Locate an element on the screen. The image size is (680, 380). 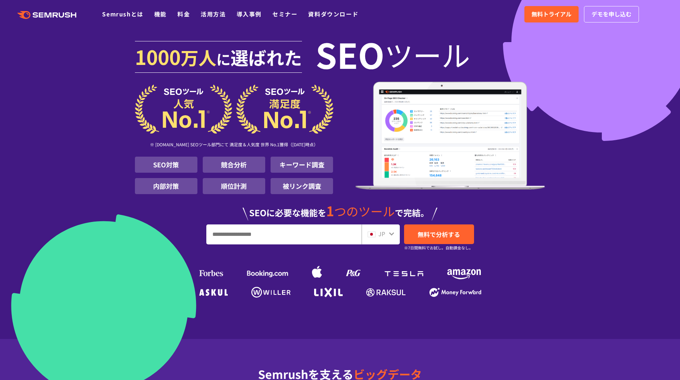
span: JP is located at coordinates (382, 234).